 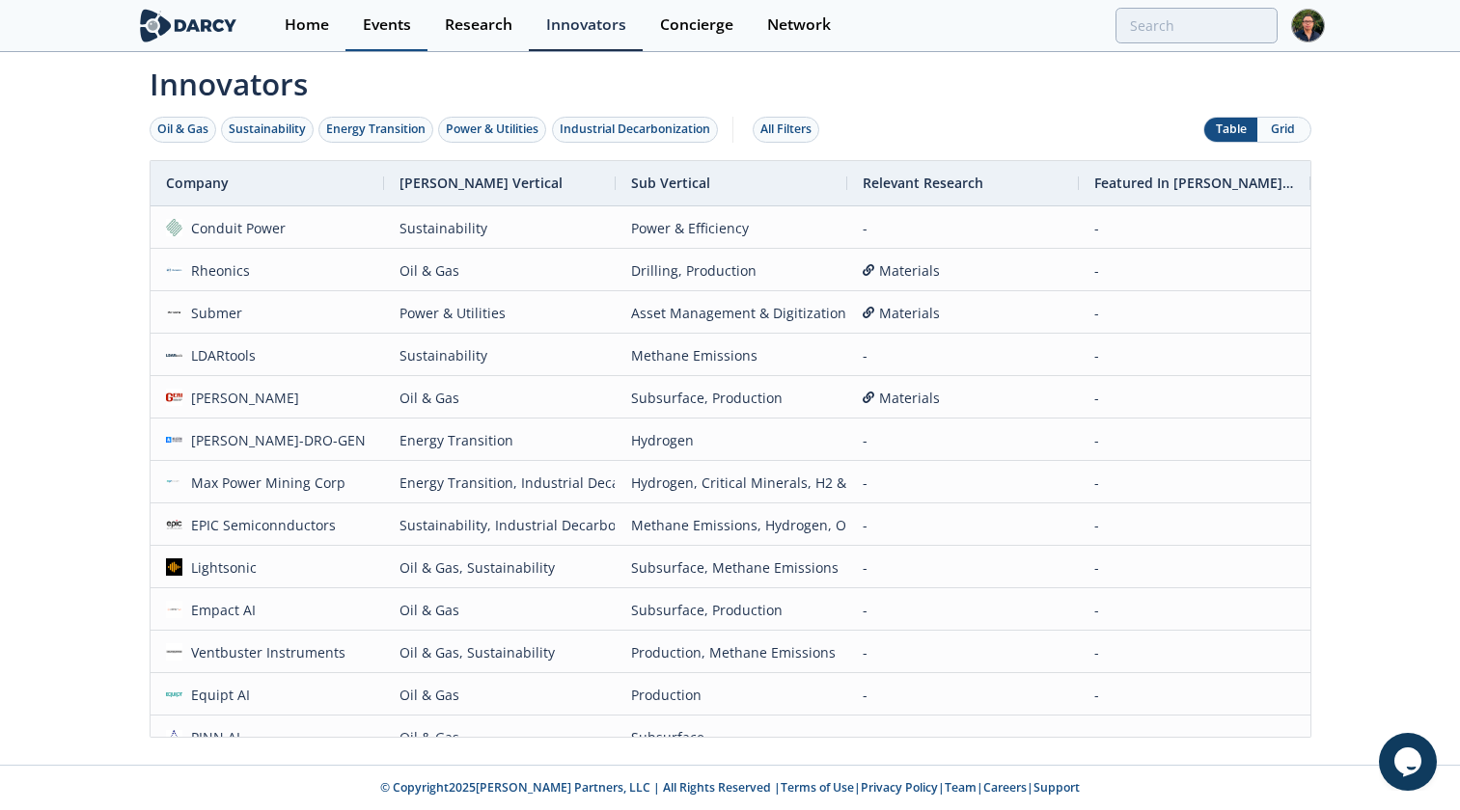 I want to click on div: Hydrogen, so click(x=731, y=440).